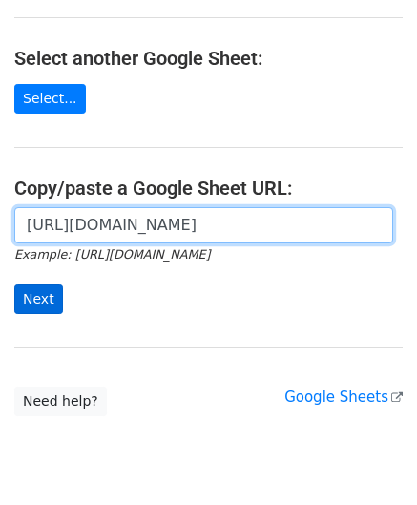 The height and width of the screenshot is (505, 417). I want to click on a: Select..., so click(50, 98).